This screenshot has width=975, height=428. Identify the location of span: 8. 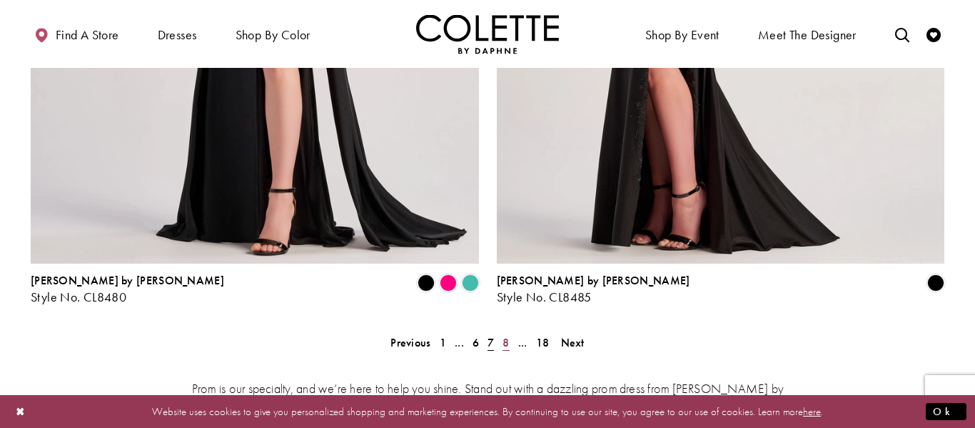
(505, 342).